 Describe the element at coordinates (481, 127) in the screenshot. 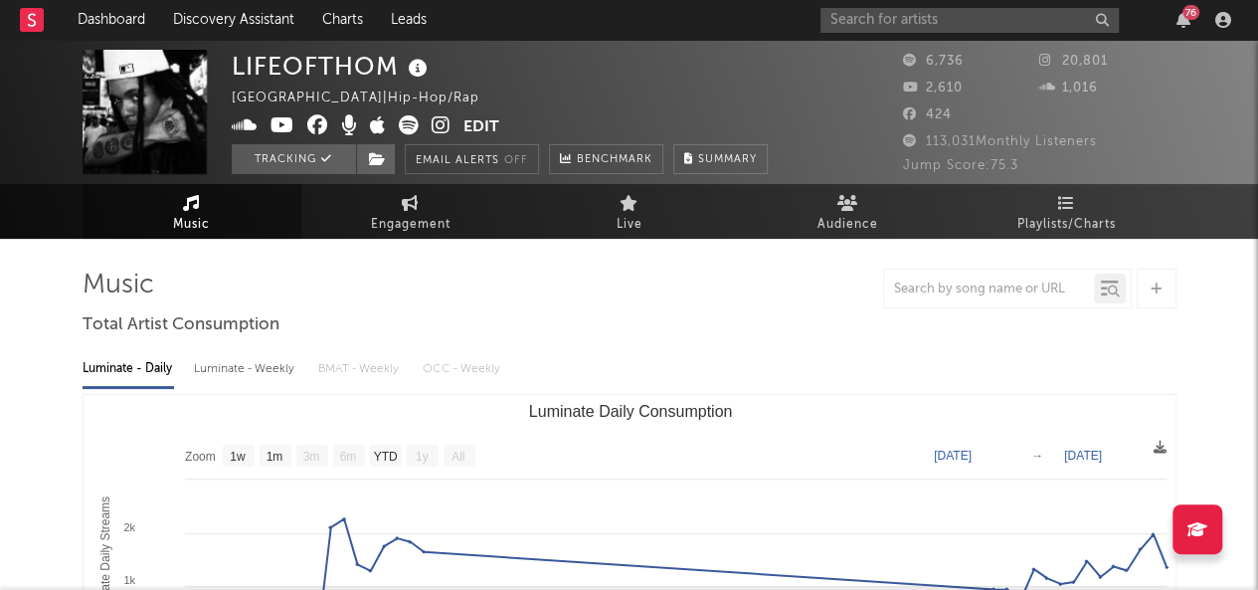

I see `button: Edit` at that location.